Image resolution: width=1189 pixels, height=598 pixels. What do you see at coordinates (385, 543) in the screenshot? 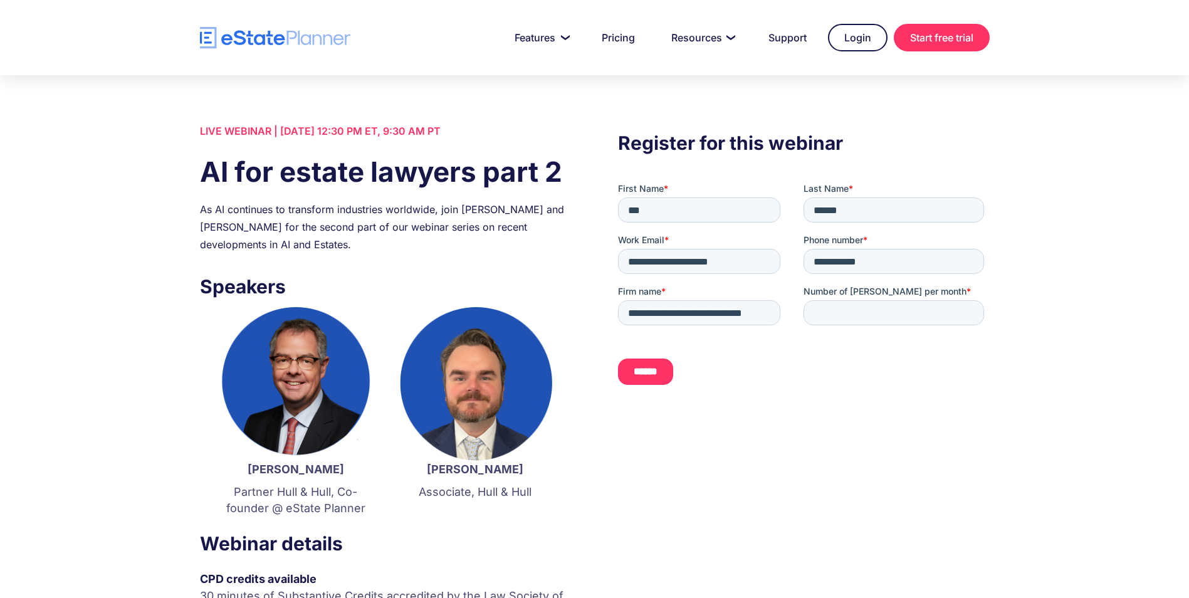
I see `h3: Webinar details` at bounding box center [385, 543].